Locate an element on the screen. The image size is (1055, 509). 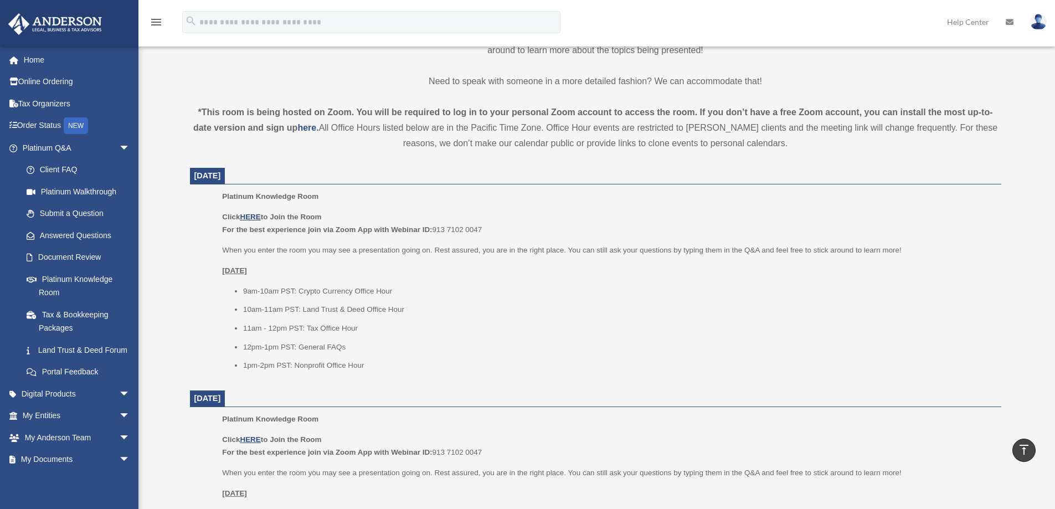
li: 11am - 12pm PST: Tax Office Hour is located at coordinates (618, 328).